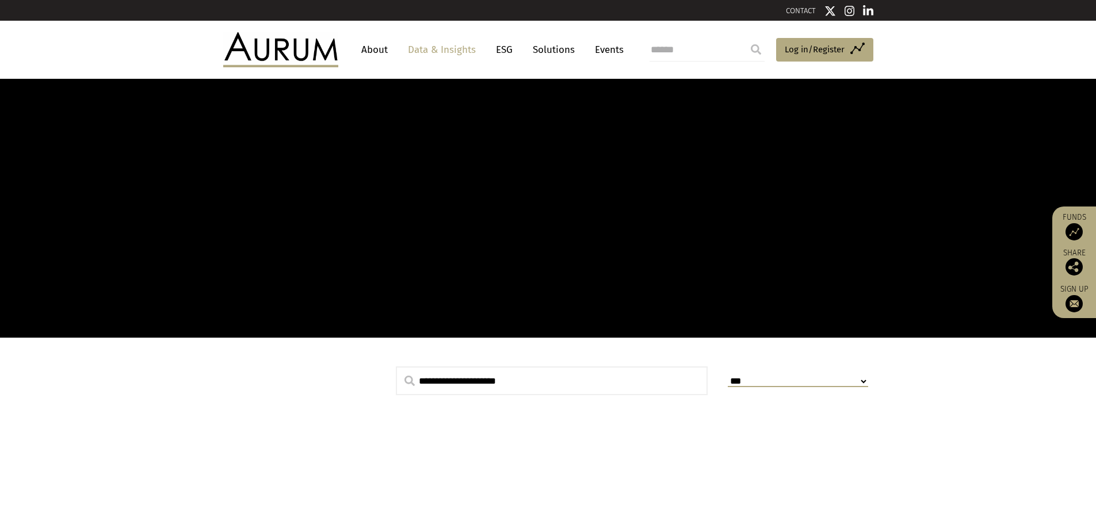 The image size is (1096, 524). Describe the element at coordinates (410, 381) in the screenshot. I see `img: search.svg` at that location.